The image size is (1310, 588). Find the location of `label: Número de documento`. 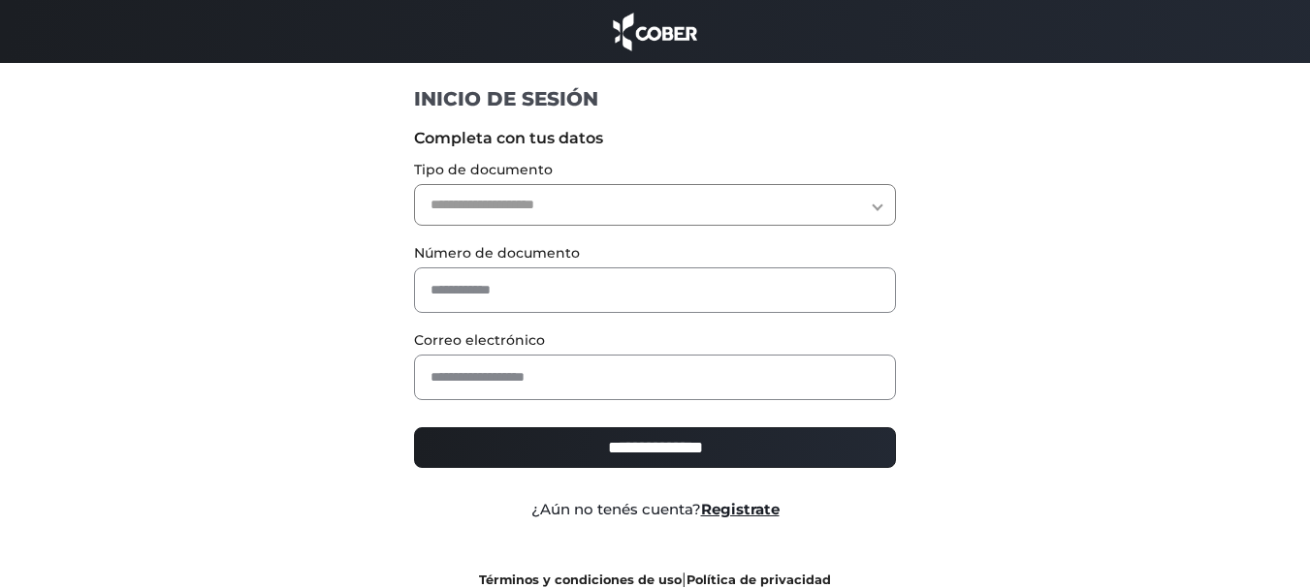

label: Número de documento is located at coordinates (654, 253).